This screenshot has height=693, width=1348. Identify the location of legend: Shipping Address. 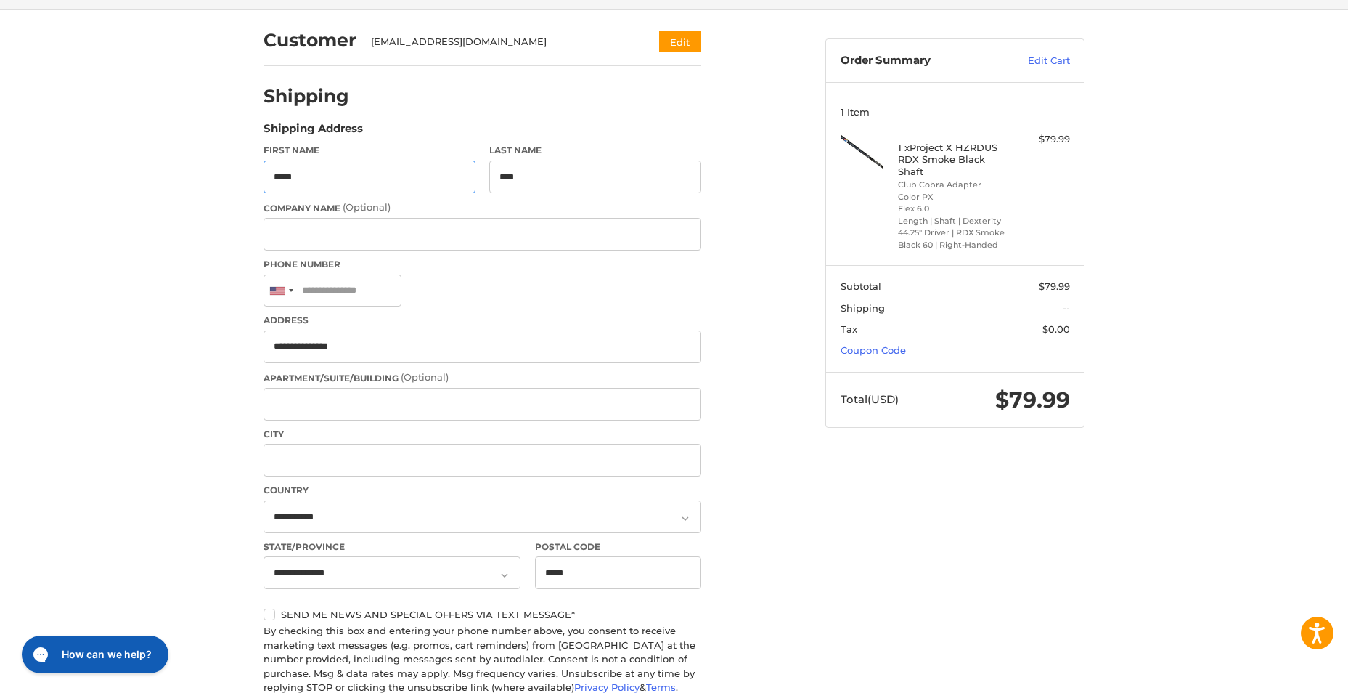
(313, 132).